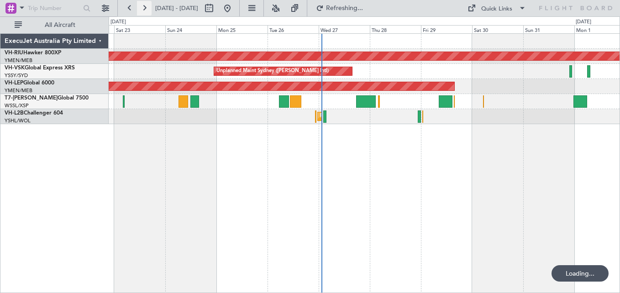 This screenshot has height=293, width=620. I want to click on a: YSSY/SYD, so click(16, 75).